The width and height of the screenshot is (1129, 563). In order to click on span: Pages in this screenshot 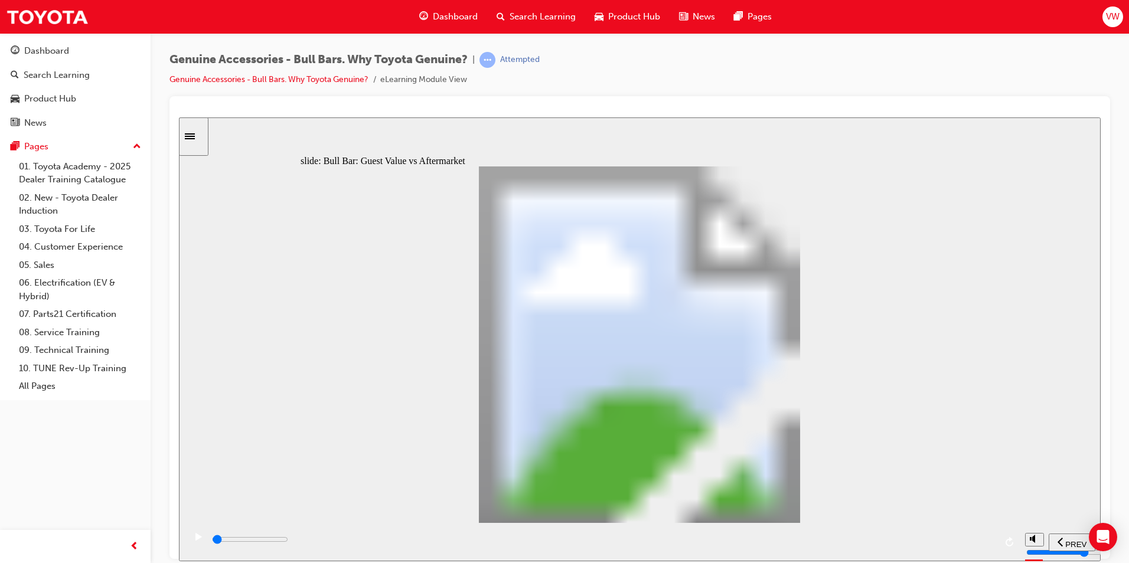, I will do `click(759, 17)`.